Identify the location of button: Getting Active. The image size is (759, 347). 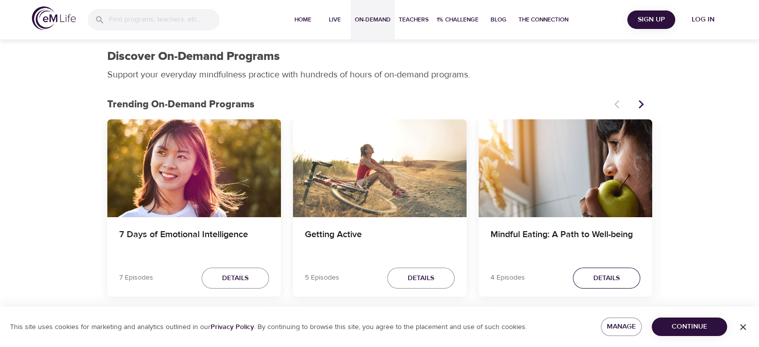
(380, 168).